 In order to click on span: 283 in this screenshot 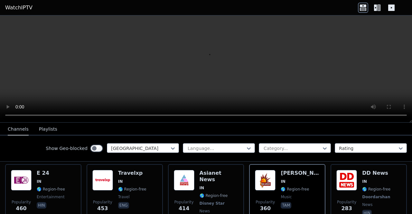, I will do `click(346, 208)`.